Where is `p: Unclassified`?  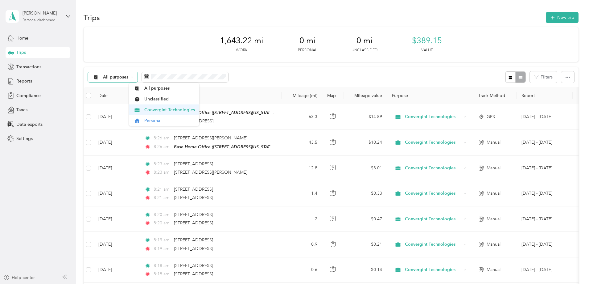
p: Unclassified is located at coordinates (365, 50).